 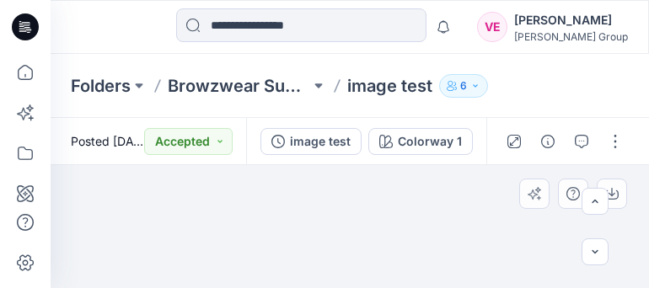 What do you see at coordinates (430, 142) in the screenshot?
I see `div: Colorway 1` at bounding box center [430, 142].